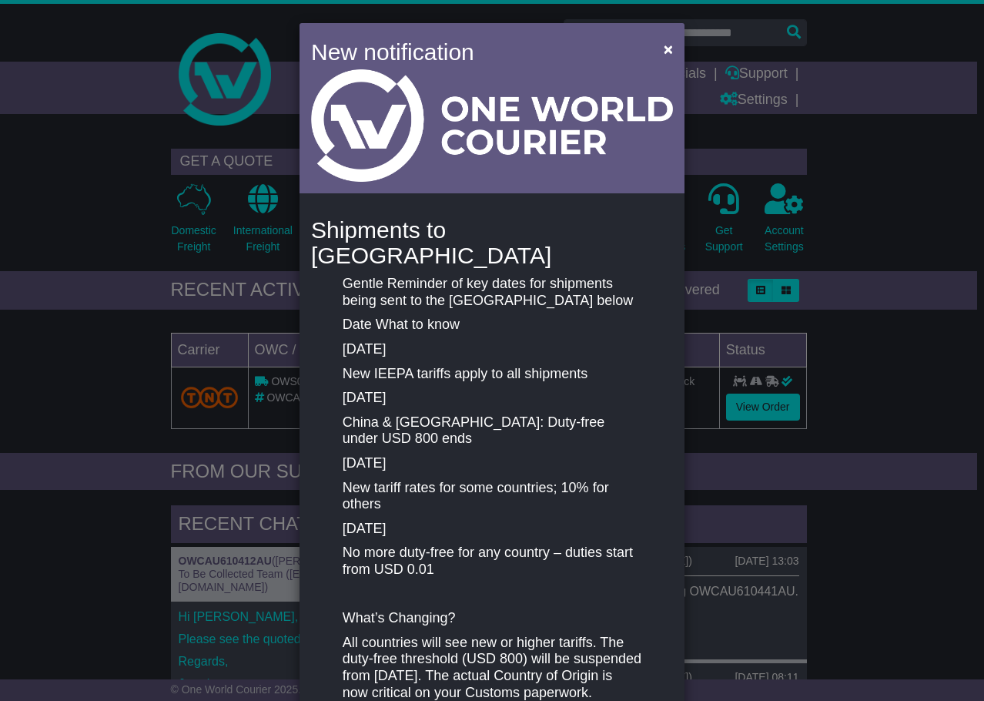 This screenshot has width=984, height=701. I want to click on p: No more duty-free for any country – duties start from USD 0.01, so click(492, 560).